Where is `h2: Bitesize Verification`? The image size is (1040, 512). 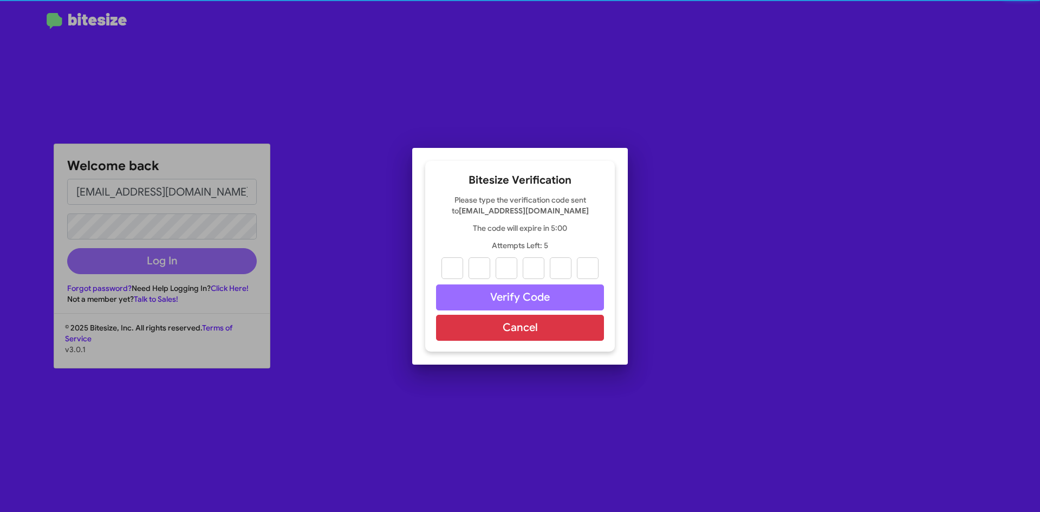 h2: Bitesize Verification is located at coordinates (520, 180).